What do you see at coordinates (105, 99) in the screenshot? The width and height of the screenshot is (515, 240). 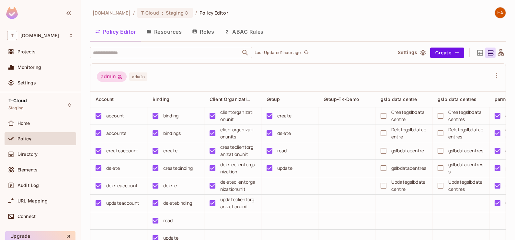 I see `span: Account` at bounding box center [105, 99].